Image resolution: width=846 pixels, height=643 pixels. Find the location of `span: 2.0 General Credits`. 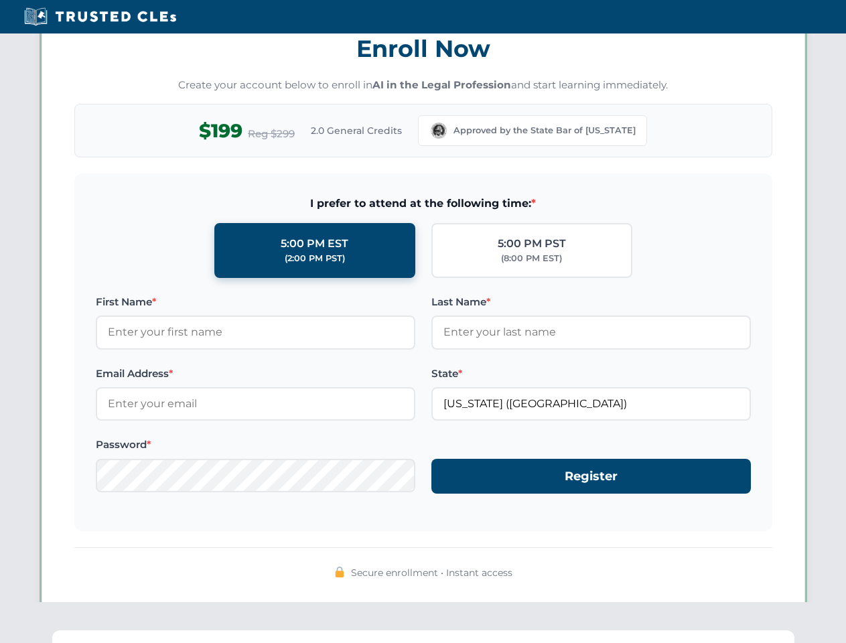

span: 2.0 General Credits is located at coordinates (357, 131).